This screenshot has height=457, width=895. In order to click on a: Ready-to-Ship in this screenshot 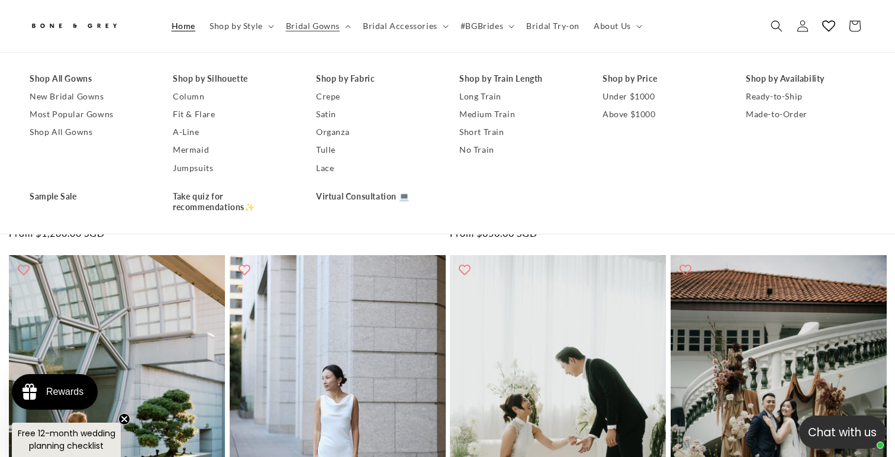, I will do `click(805, 96)`.